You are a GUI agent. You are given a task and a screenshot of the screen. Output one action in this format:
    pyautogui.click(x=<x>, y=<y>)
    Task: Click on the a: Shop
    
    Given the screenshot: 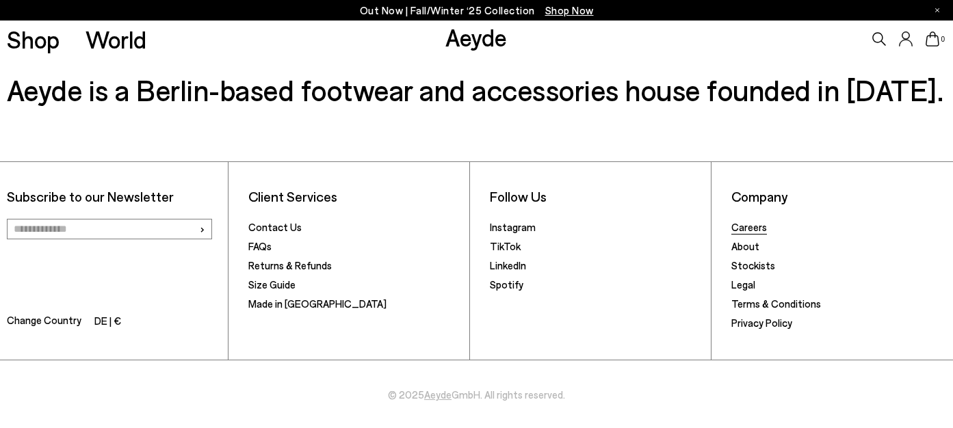 What is the action you would take?
    pyautogui.click(x=33, y=39)
    